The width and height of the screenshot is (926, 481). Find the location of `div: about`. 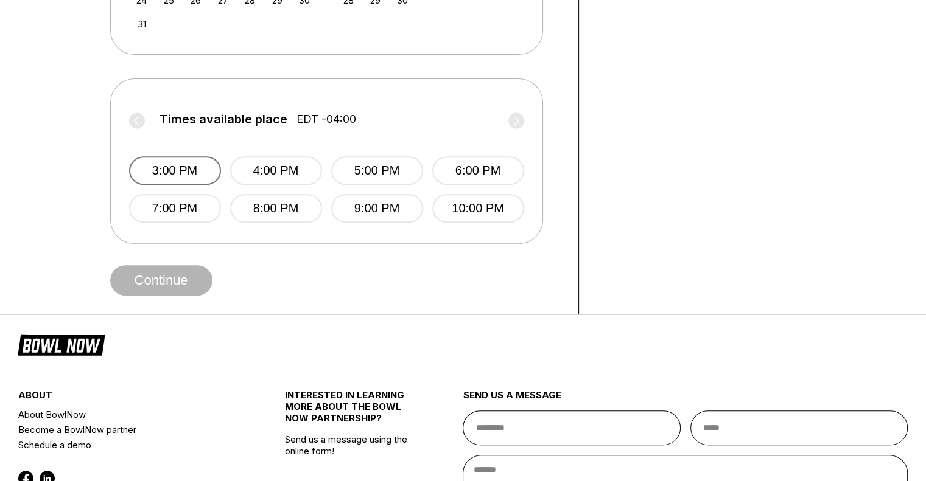

div: about is located at coordinates (129, 398).